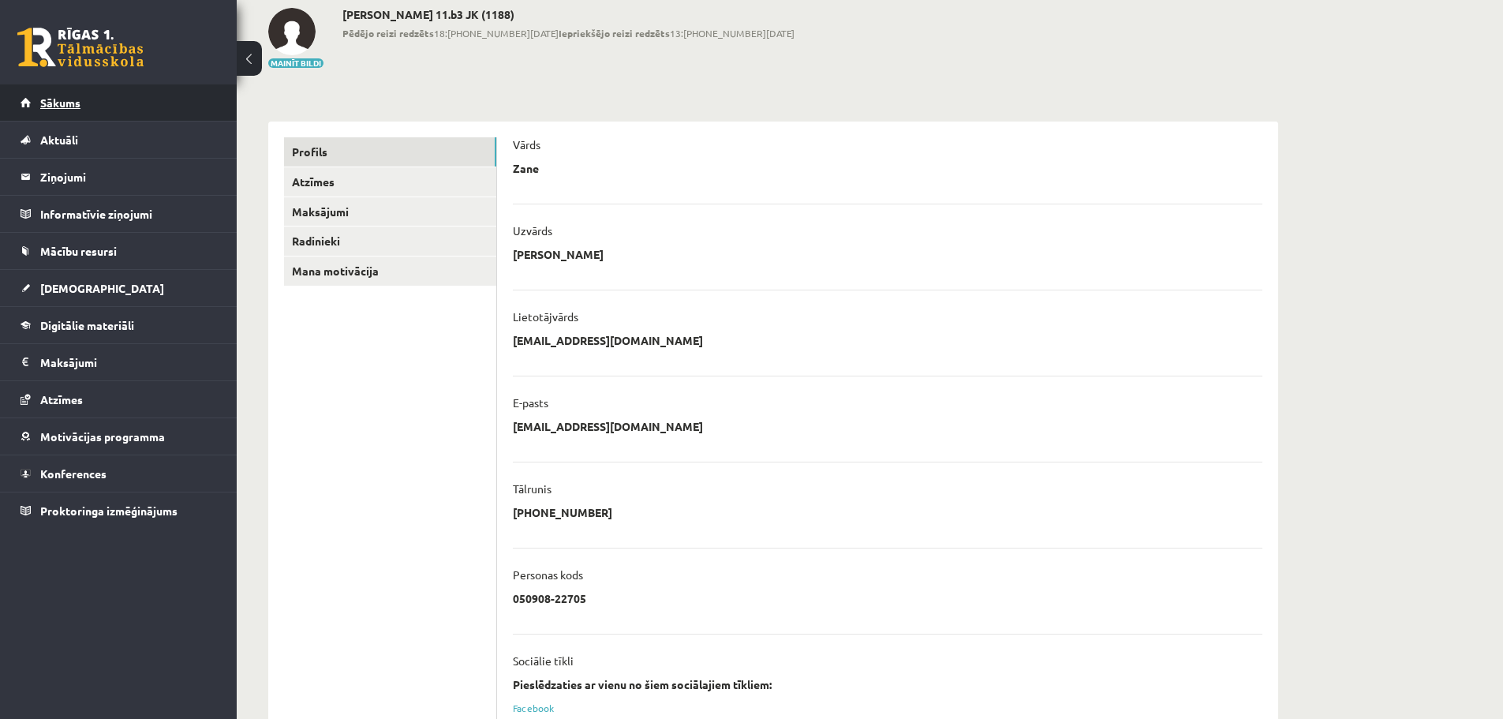 Image resolution: width=1503 pixels, height=719 pixels. What do you see at coordinates (614, 33) in the screenshot?
I see `b: Iepriekšējo reizi redzēts` at bounding box center [614, 33].